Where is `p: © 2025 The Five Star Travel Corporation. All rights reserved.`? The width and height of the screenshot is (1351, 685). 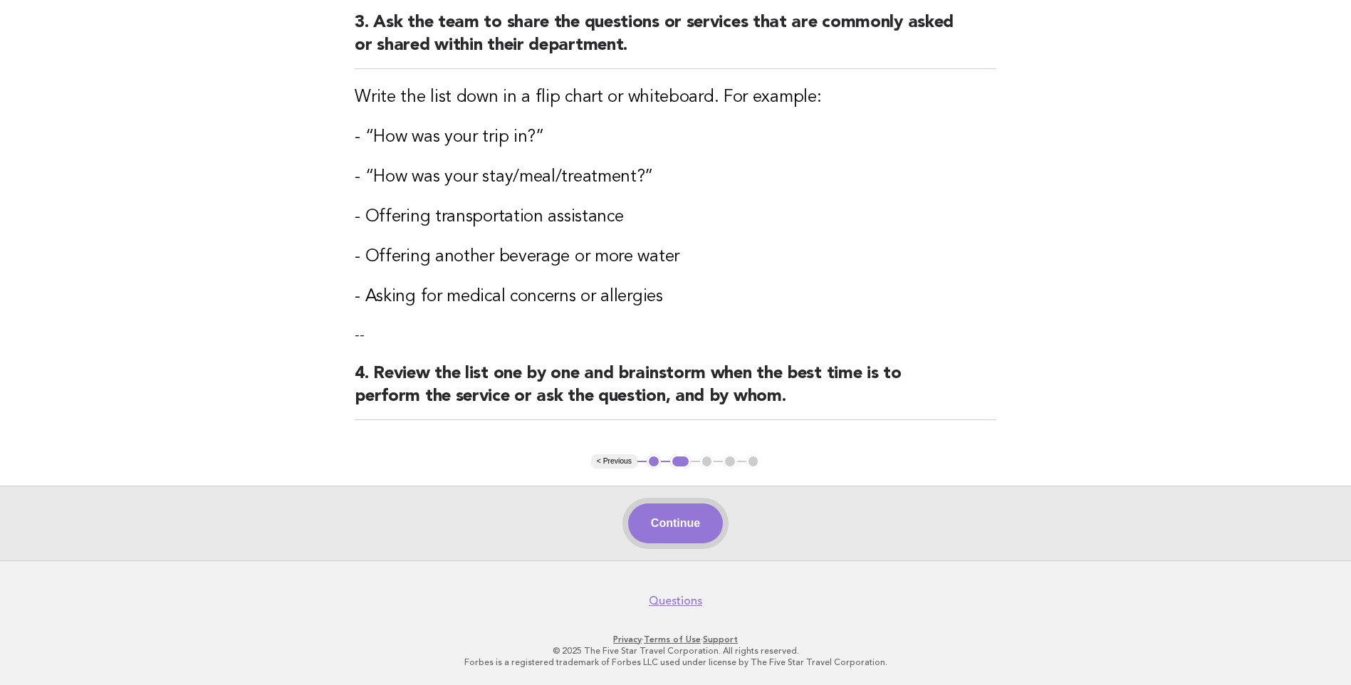
p: © 2025 The Five Star Travel Corporation. All rights reserved. is located at coordinates (676, 651).